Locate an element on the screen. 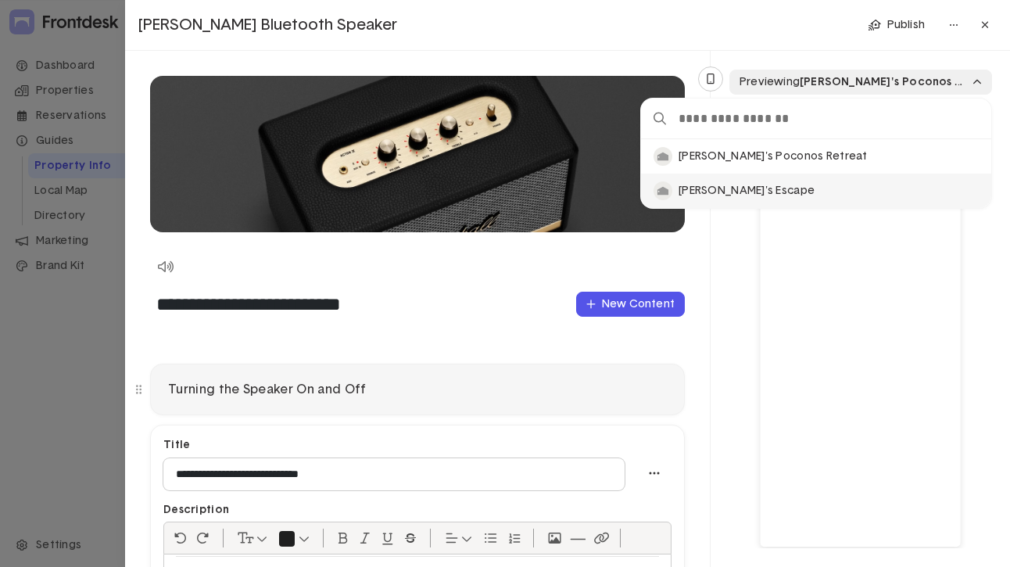  div: grid is located at coordinates (817, 174).